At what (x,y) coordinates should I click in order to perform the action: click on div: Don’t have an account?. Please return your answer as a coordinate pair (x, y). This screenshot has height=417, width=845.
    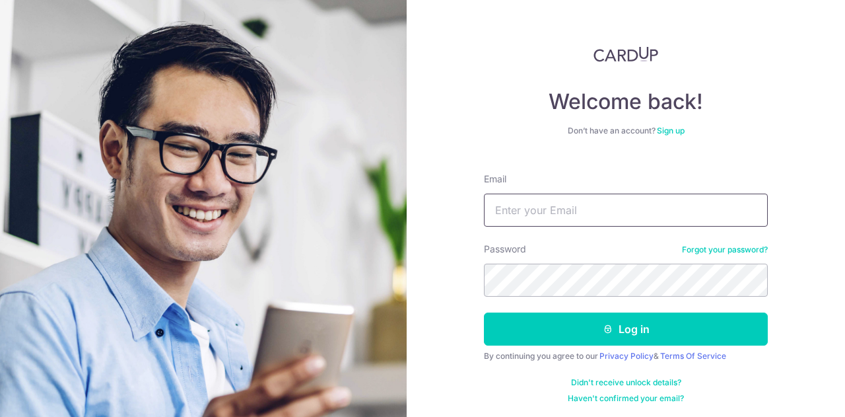
    Looking at the image, I should click on (626, 131).